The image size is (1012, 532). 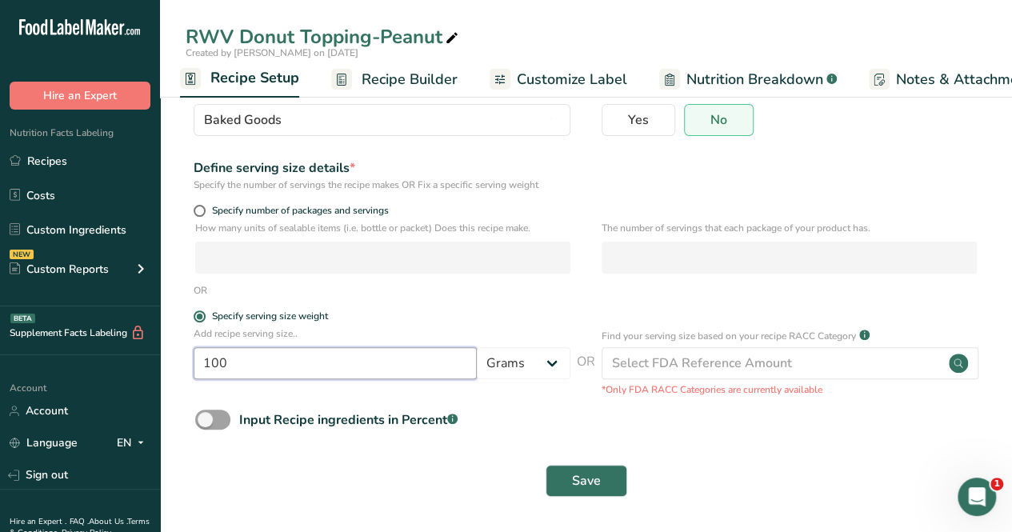 I want to click on p: How many units of sealable items (i.e. bottle or packet) Does this recipe make., so click(x=382, y=228).